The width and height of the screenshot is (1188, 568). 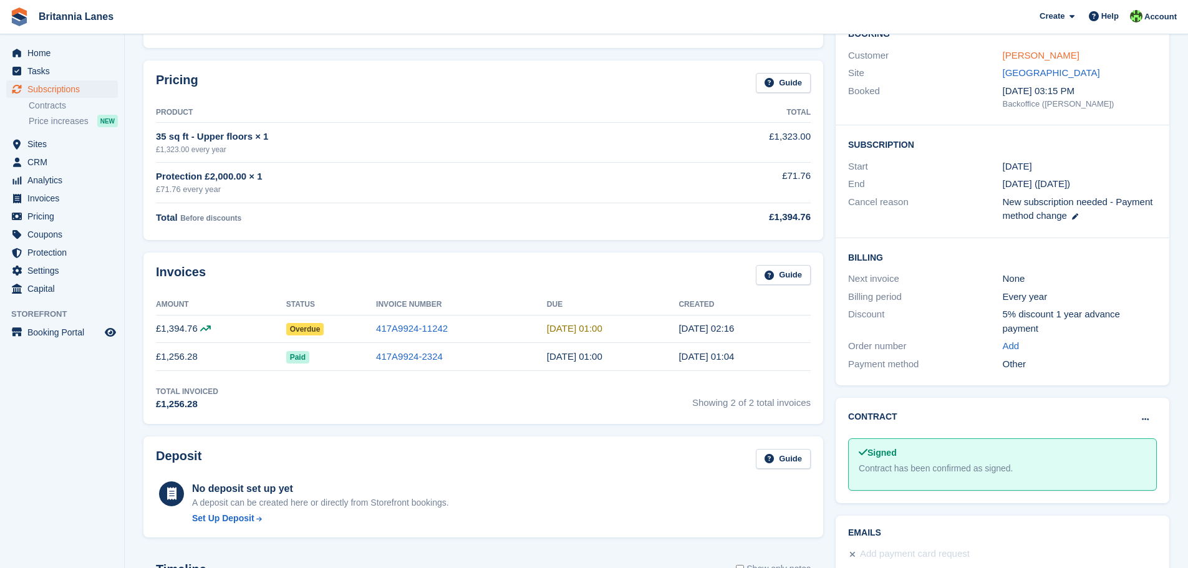 What do you see at coordinates (65, 89) in the screenshot?
I see `span: Subscriptions` at bounding box center [65, 89].